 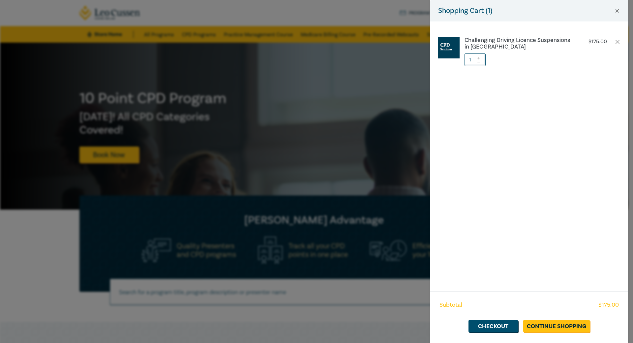 What do you see at coordinates (557, 326) in the screenshot?
I see `a: Continue Shopping` at bounding box center [557, 326].